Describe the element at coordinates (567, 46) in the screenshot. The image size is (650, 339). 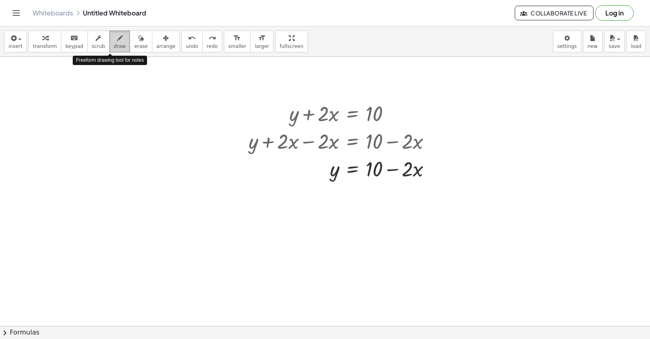
I see `span: settings` at that location.